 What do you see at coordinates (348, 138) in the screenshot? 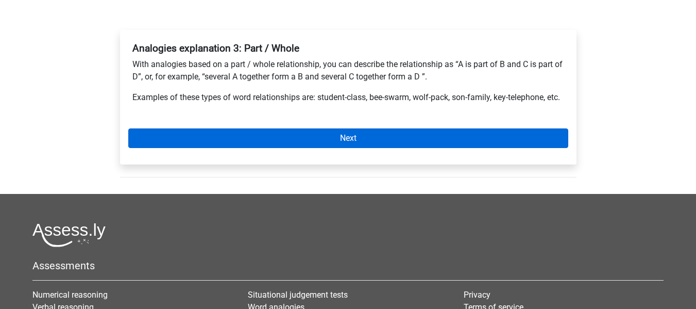
I see `a: Next` at bounding box center [348, 138].